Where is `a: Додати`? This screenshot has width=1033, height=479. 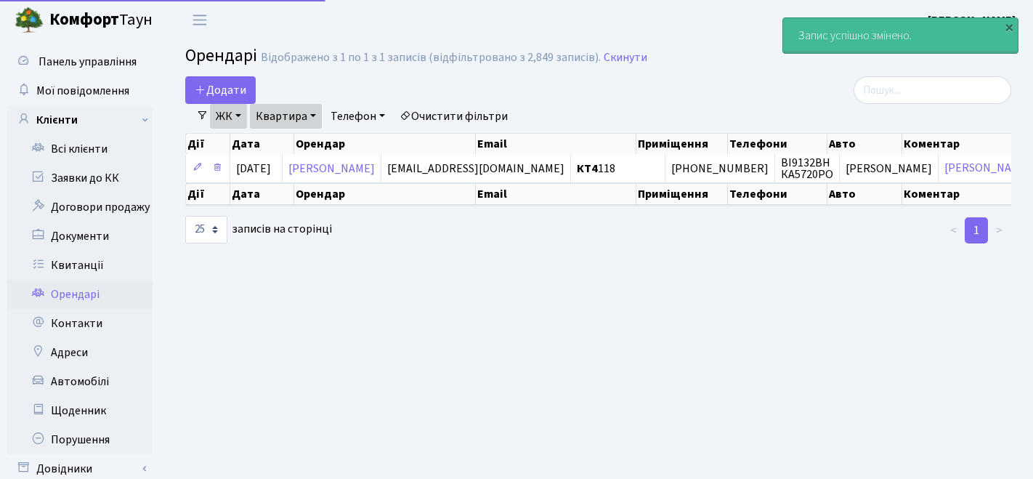
a: Додати is located at coordinates (220, 90).